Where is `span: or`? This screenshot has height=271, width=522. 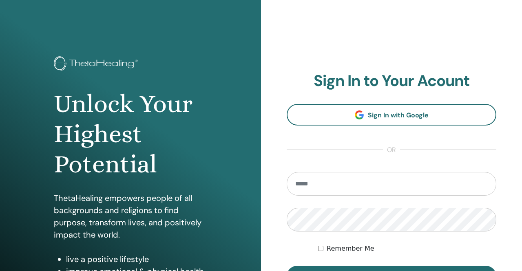 span: or is located at coordinates (391, 150).